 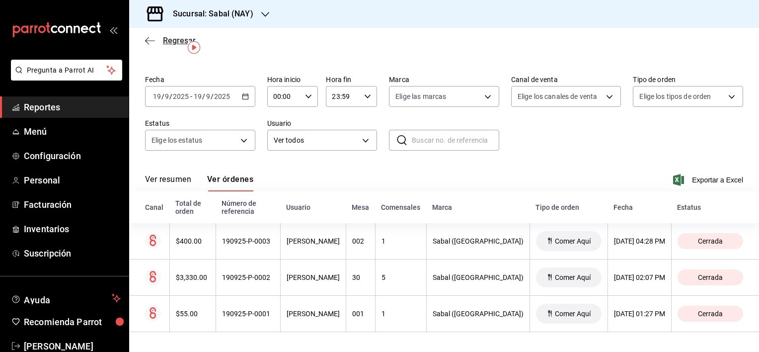 I want to click on input: Buscar no. de referencia, so click(x=456, y=140).